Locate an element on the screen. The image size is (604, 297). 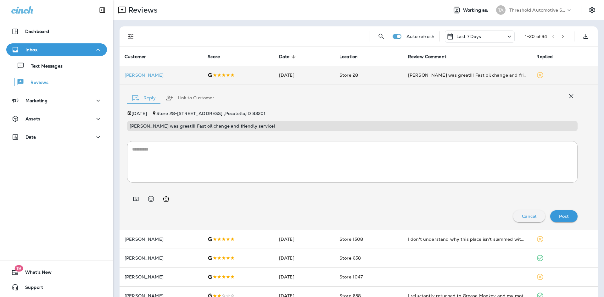
div: Jared was great!!! Fast oil change and friendly service! is located at coordinates (467, 75).